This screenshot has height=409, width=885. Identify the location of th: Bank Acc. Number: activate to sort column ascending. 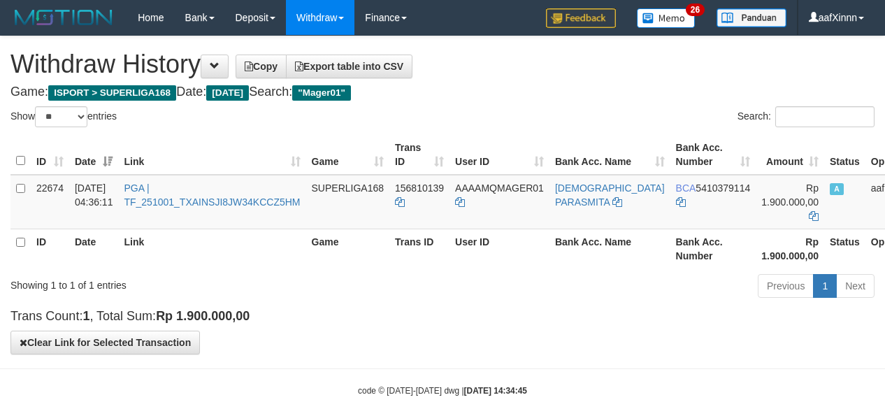
(713, 154).